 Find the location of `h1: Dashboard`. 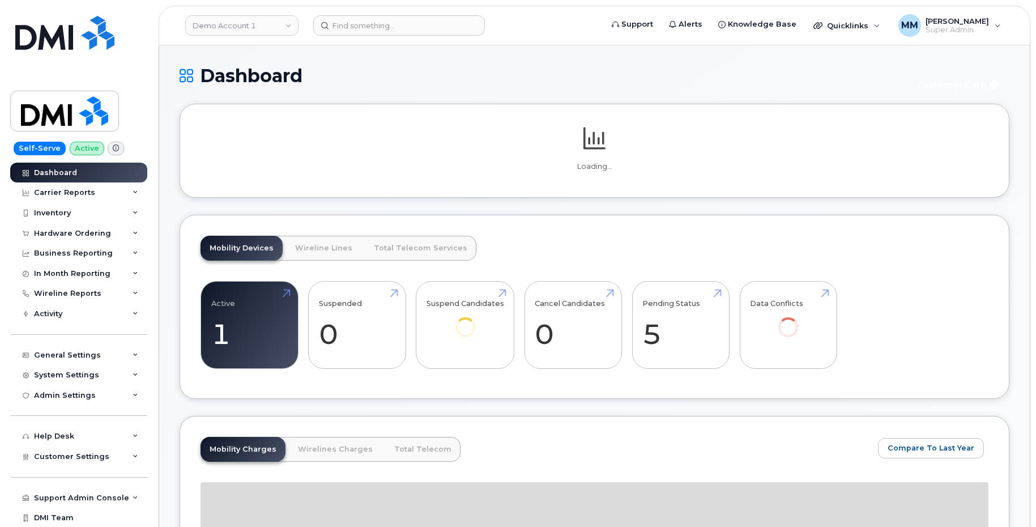

h1: Dashboard is located at coordinates (540, 75).